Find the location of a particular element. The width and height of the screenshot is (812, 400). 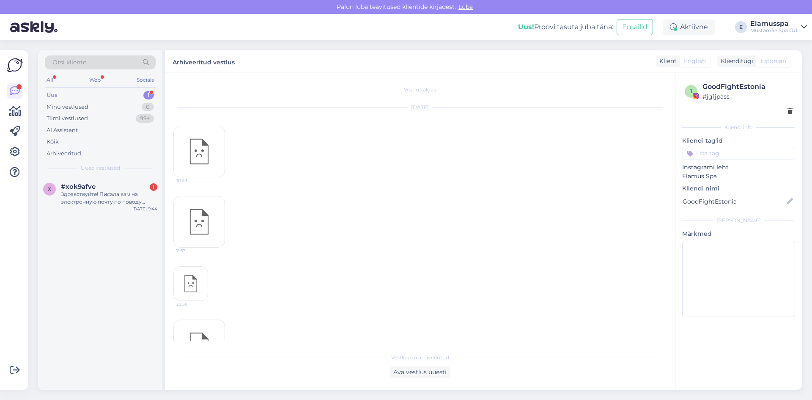

span: Luba is located at coordinates (465, 7).